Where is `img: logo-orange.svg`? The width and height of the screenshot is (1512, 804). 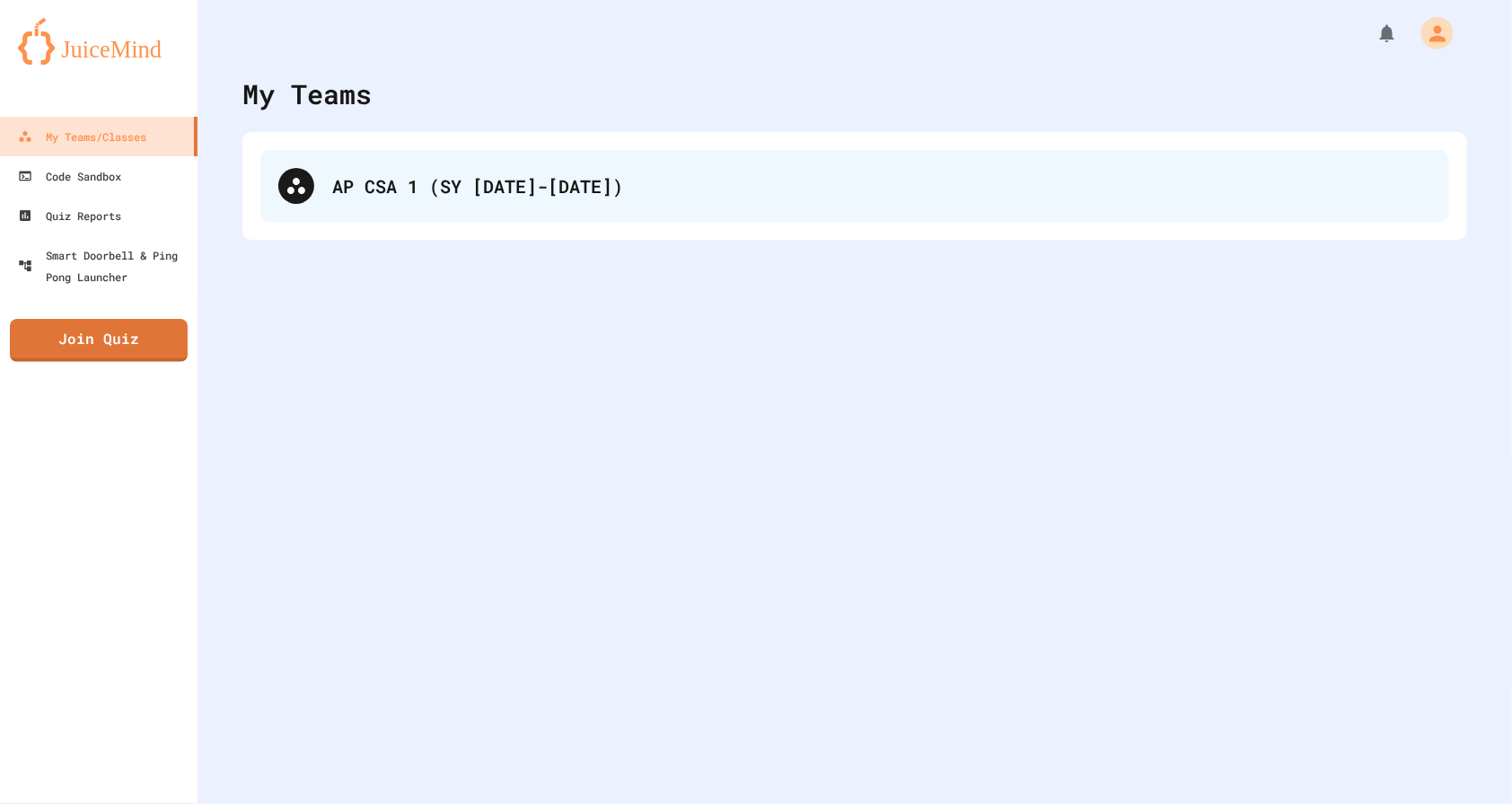
img: logo-orange.svg is located at coordinates (99, 41).